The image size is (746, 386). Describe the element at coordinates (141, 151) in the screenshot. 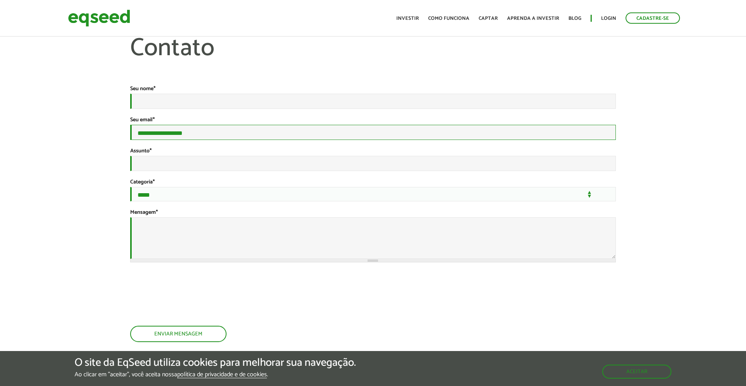

I see `label: Assunto` at that location.